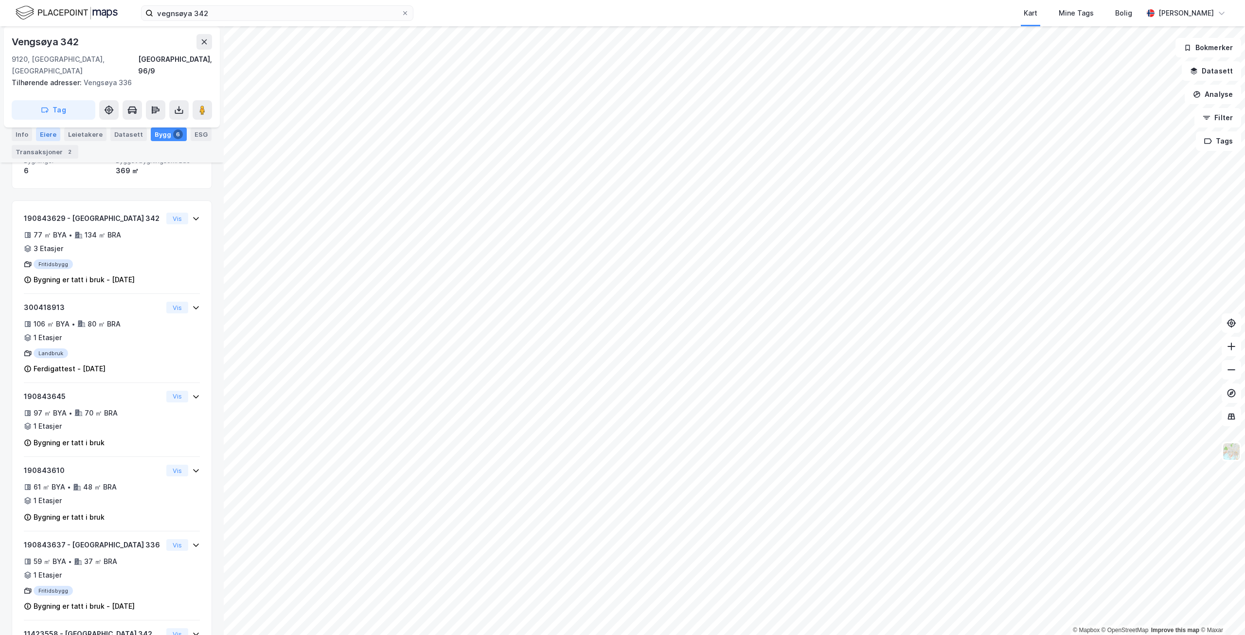 This screenshot has width=1245, height=635. What do you see at coordinates (93, 470) in the screenshot?
I see `div: 190843610` at bounding box center [93, 470].